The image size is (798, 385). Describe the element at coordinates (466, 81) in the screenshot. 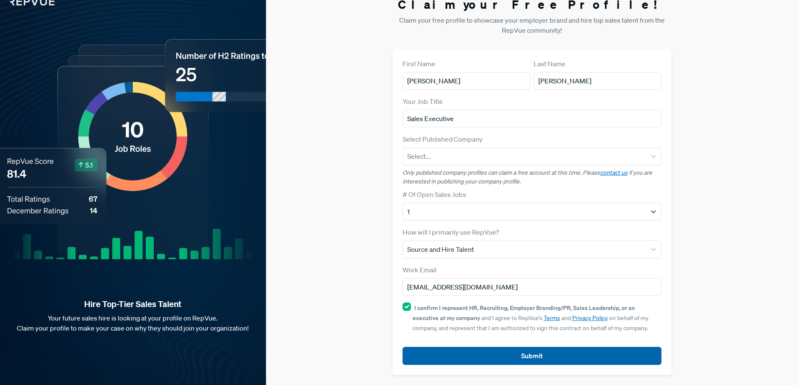

I see `input: First Name` at that location.